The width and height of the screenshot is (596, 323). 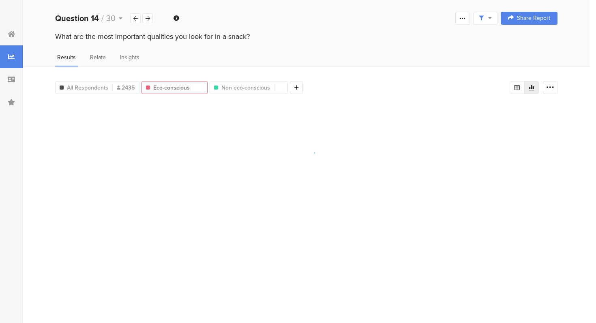 What do you see at coordinates (171, 88) in the screenshot?
I see `span: Eco-conscious` at bounding box center [171, 88].